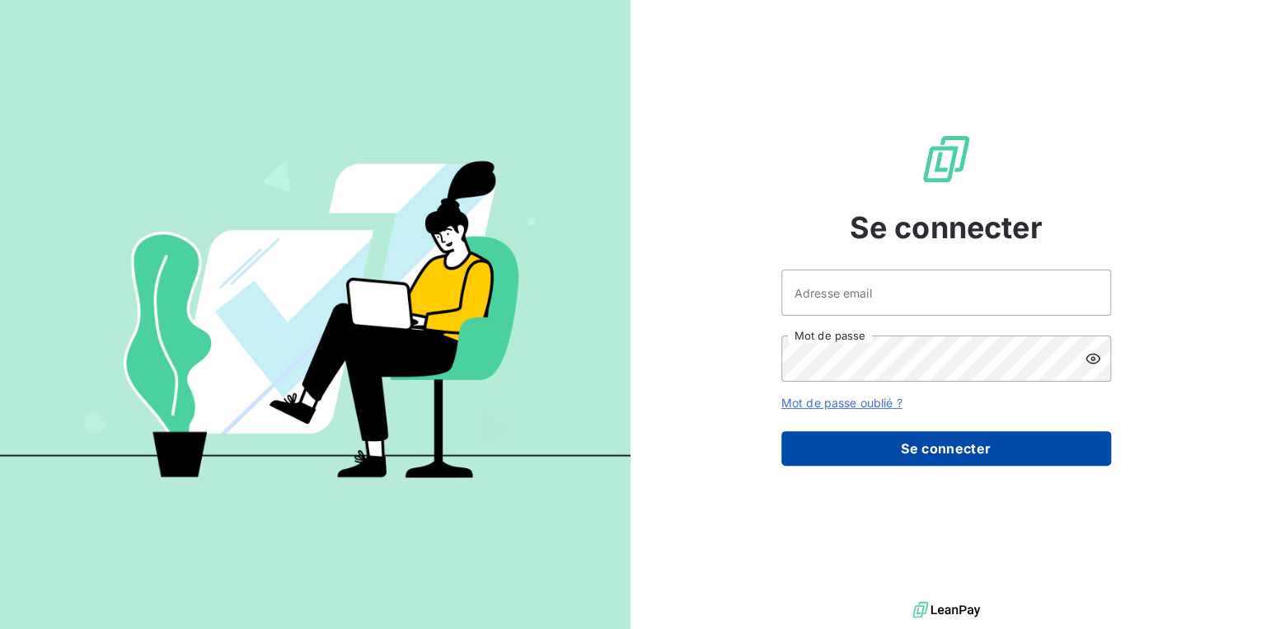 The height and width of the screenshot is (629, 1261). I want to click on input: placeholder, so click(946, 293).